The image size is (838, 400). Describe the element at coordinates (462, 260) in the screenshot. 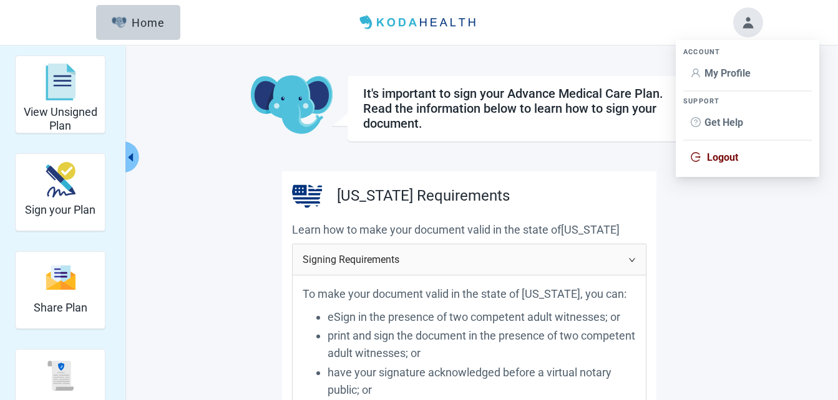

I see `span: Signing Requirements` at that location.